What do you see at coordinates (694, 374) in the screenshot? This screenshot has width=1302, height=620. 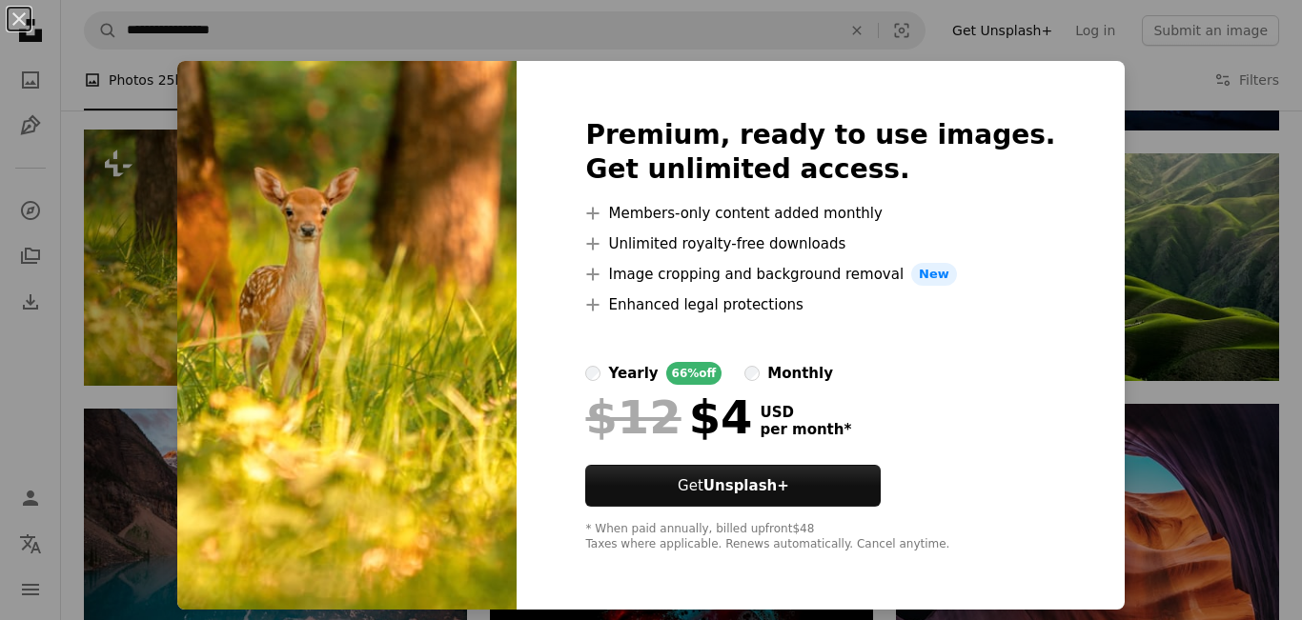 I see `div: 66% off` at bounding box center [694, 374].